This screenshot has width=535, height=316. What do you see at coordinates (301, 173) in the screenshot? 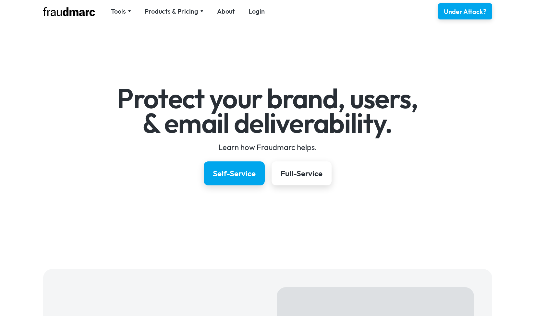
I see `a: Full-Service` at bounding box center [301, 173].